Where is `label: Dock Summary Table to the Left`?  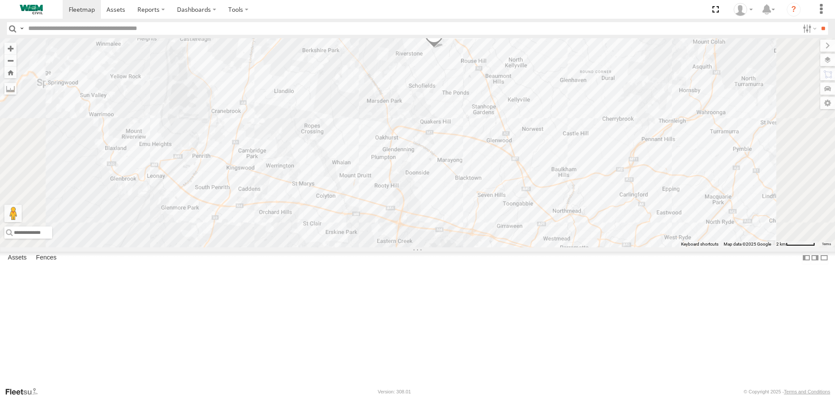 label: Dock Summary Table to the Left is located at coordinates (807, 258).